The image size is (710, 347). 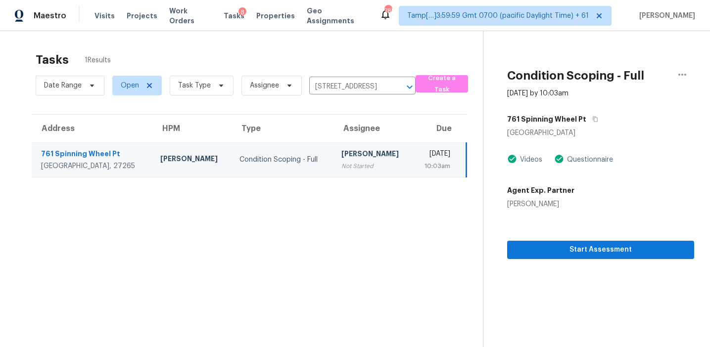 I want to click on span: Date Range, so click(x=63, y=86).